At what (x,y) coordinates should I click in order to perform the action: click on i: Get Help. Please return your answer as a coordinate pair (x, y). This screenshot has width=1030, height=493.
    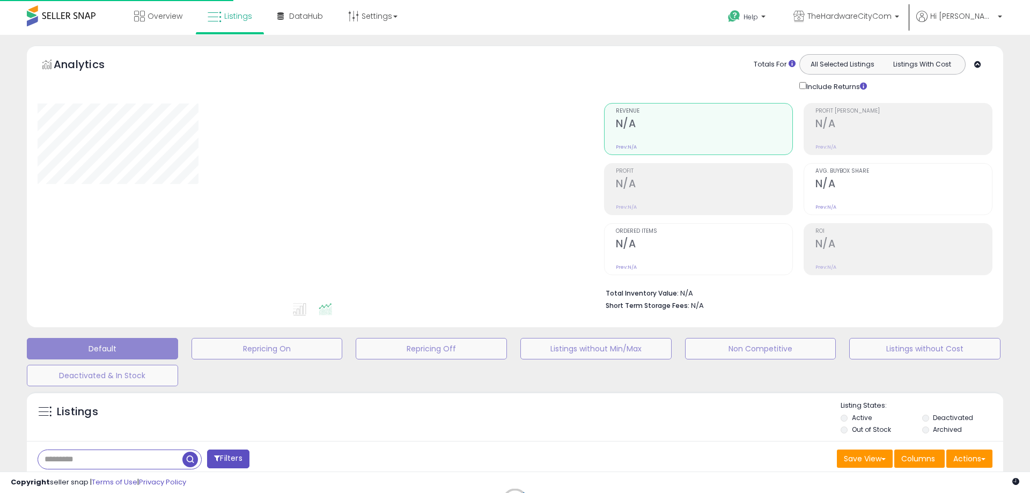
    Looking at the image, I should click on (734, 16).